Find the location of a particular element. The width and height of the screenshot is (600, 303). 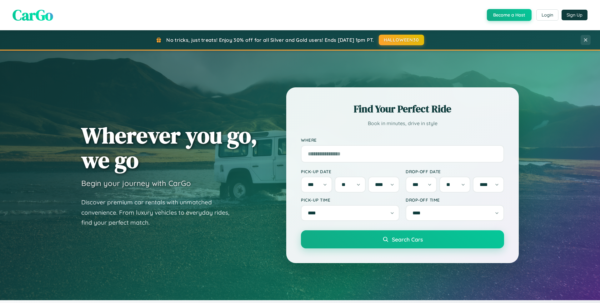

p: Book in minutes, drive in style is located at coordinates (402, 123).